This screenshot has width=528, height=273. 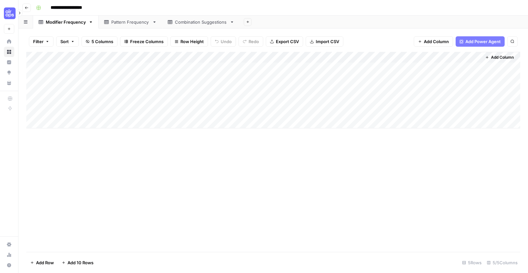 What do you see at coordinates (10, 13) in the screenshot?
I see `img: Cohort 5 Logo` at bounding box center [10, 13].